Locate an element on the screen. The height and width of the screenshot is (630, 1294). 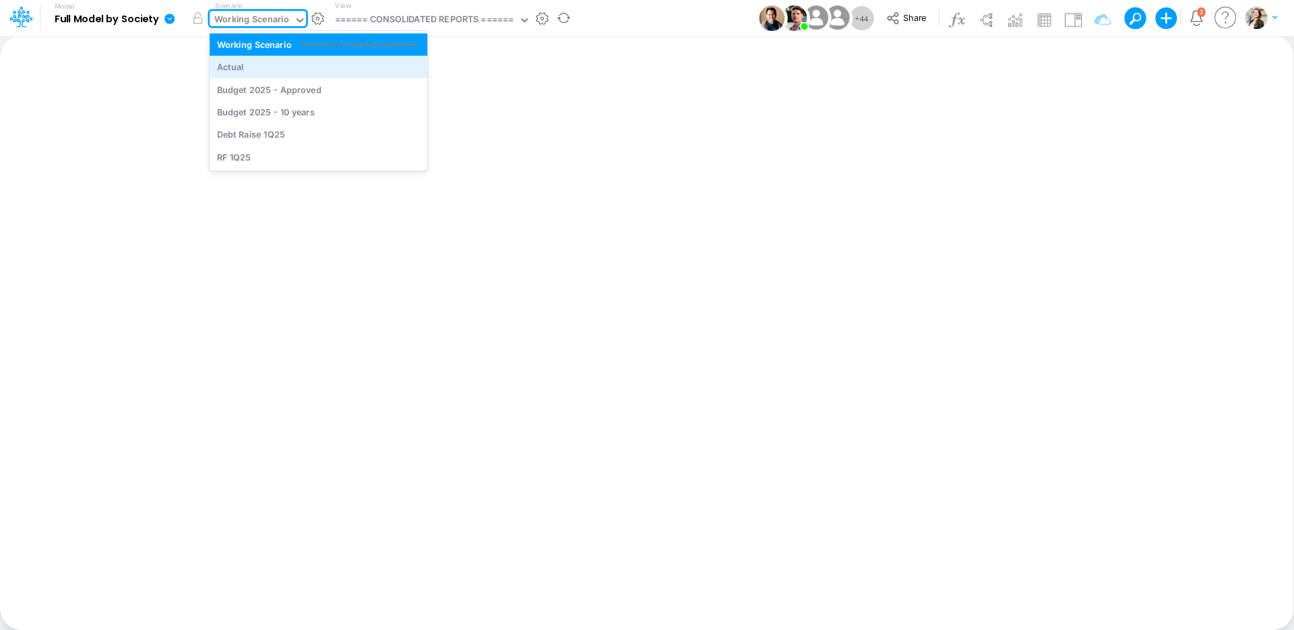
div: 2 unread items is located at coordinates (1201, 11).